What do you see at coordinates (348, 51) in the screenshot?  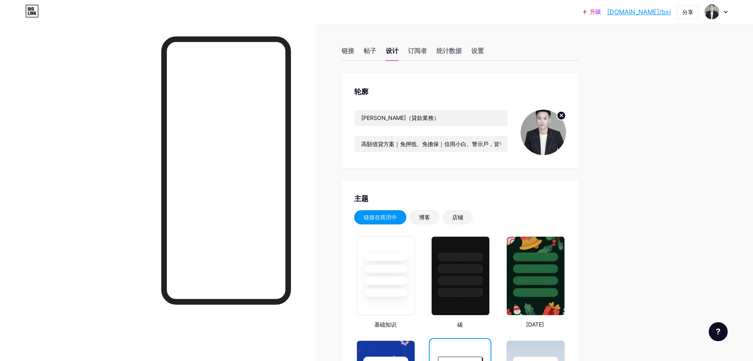 I see `font: 链接` at bounding box center [348, 51].